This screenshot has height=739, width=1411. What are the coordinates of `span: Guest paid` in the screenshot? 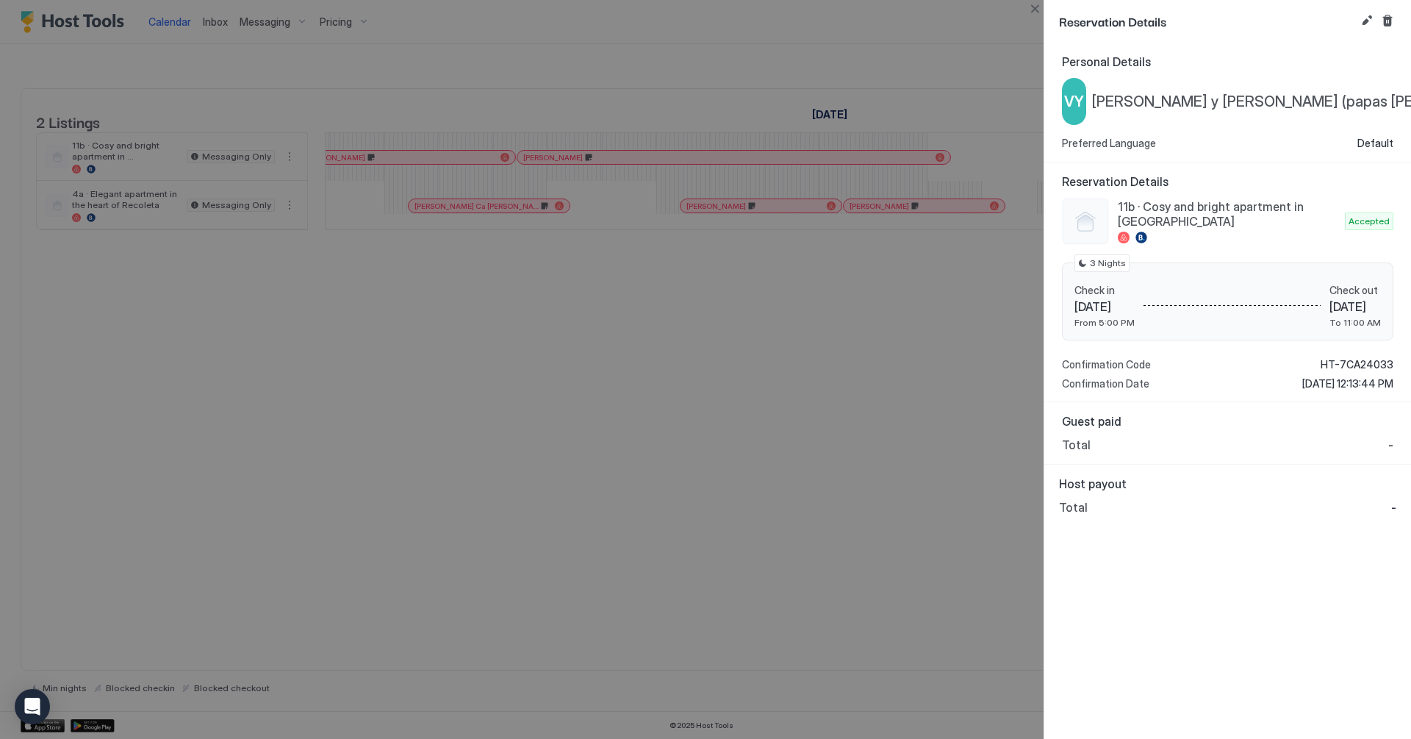 It's located at (1227, 421).